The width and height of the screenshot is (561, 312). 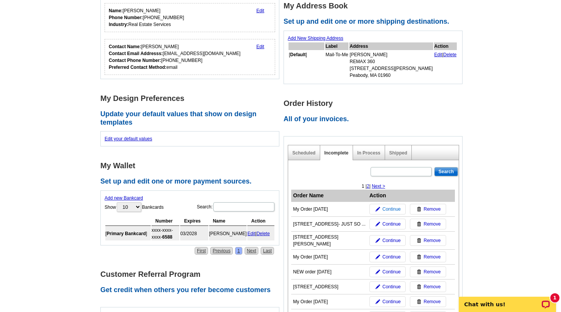 I want to click on strong: Preferred Contact Method:, so click(x=137, y=67).